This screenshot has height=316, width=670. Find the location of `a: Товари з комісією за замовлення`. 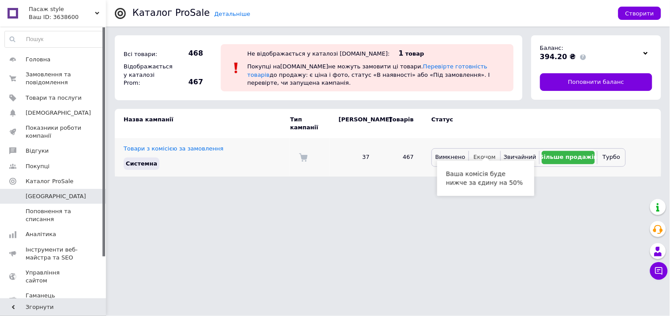

a: Товари з комісією за замовлення is located at coordinates (174, 148).